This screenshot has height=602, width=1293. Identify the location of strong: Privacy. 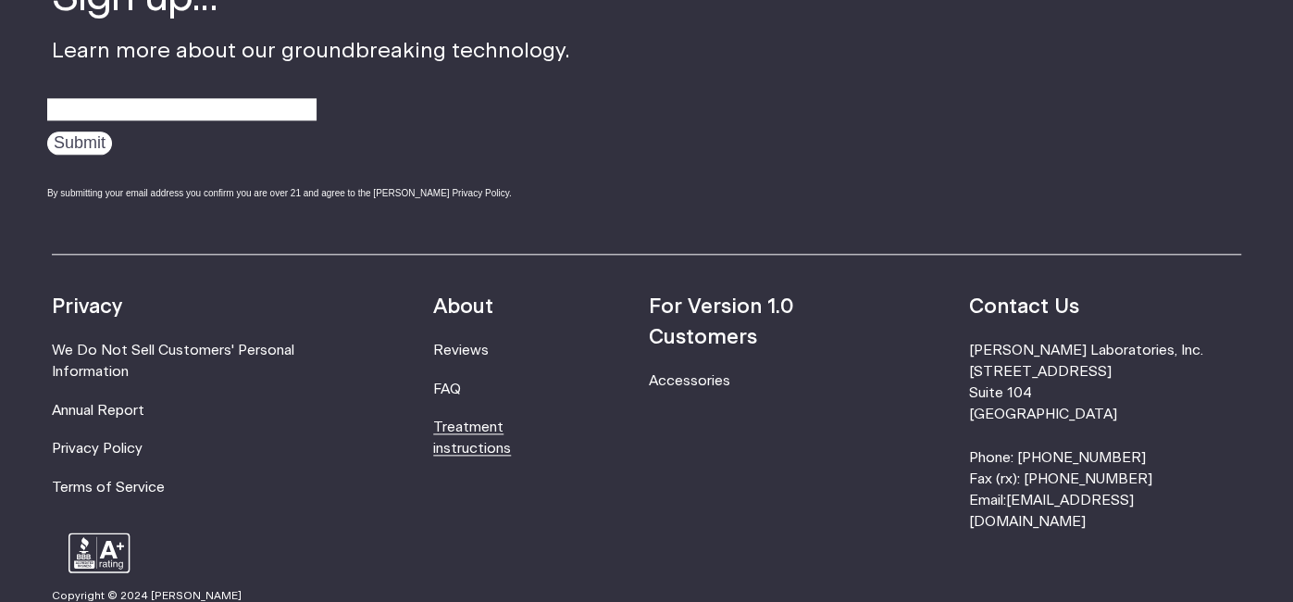
(87, 306).